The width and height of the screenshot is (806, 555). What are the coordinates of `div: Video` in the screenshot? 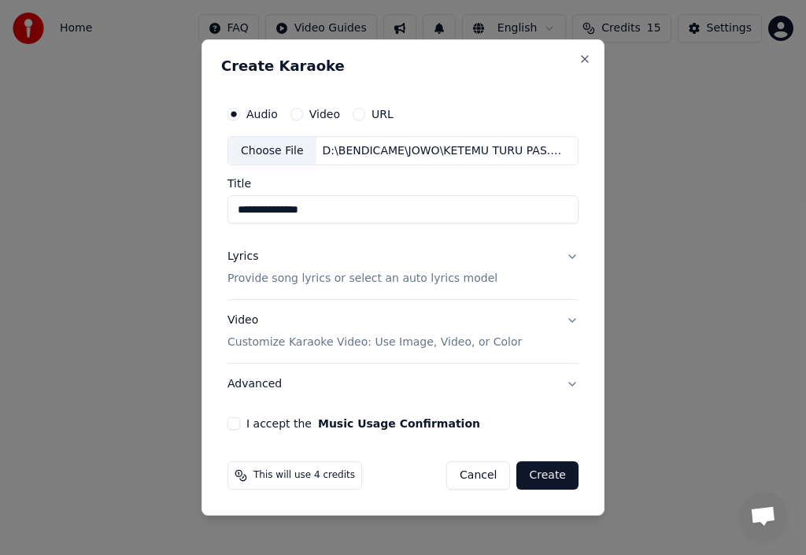 It's located at (375, 332).